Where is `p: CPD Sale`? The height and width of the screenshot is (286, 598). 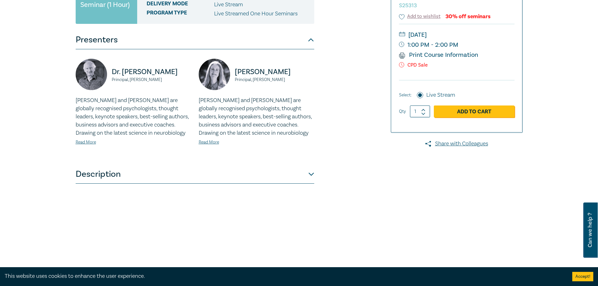
p: CPD Sale is located at coordinates (457, 65).